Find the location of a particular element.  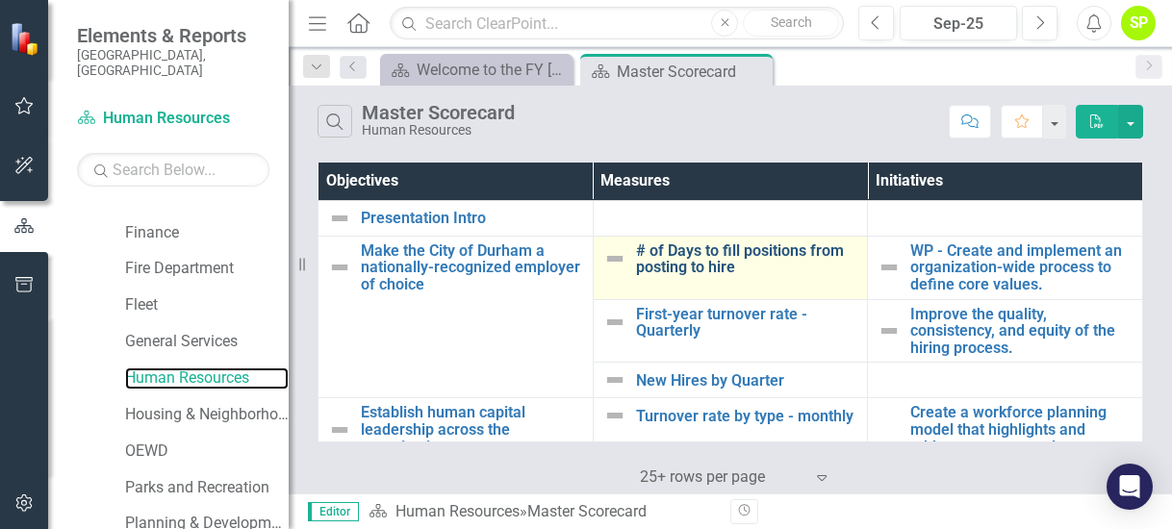

button: Sep-25 is located at coordinates (958, 23).